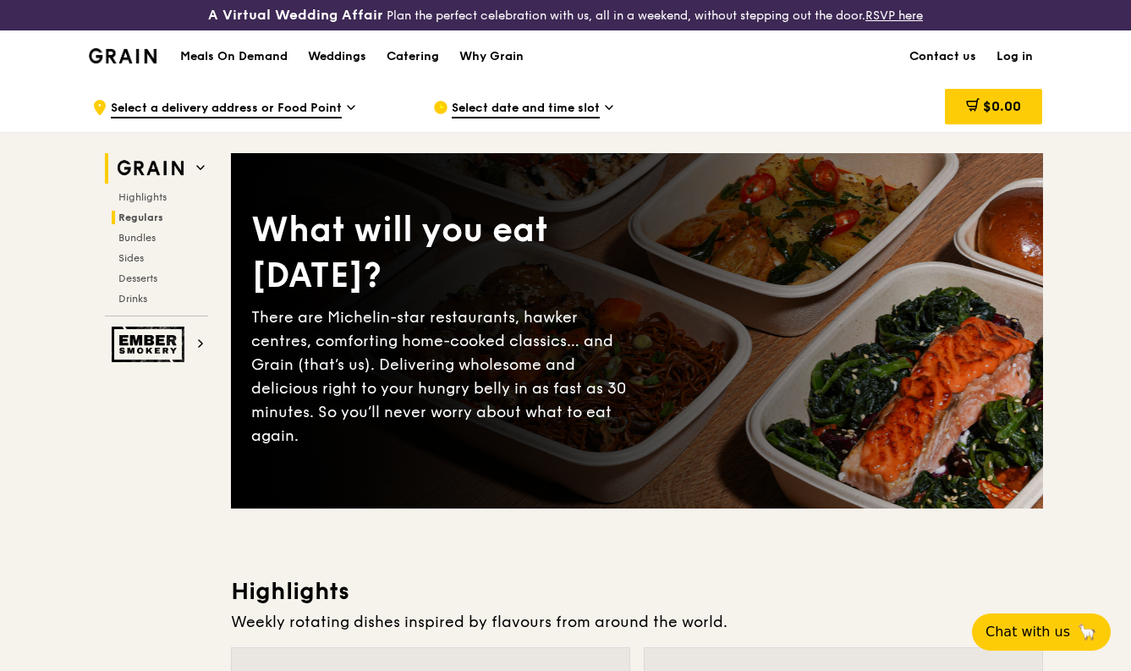 The width and height of the screenshot is (1131, 671). What do you see at coordinates (123, 55) in the screenshot?
I see `a: GrainGrain` at bounding box center [123, 55].